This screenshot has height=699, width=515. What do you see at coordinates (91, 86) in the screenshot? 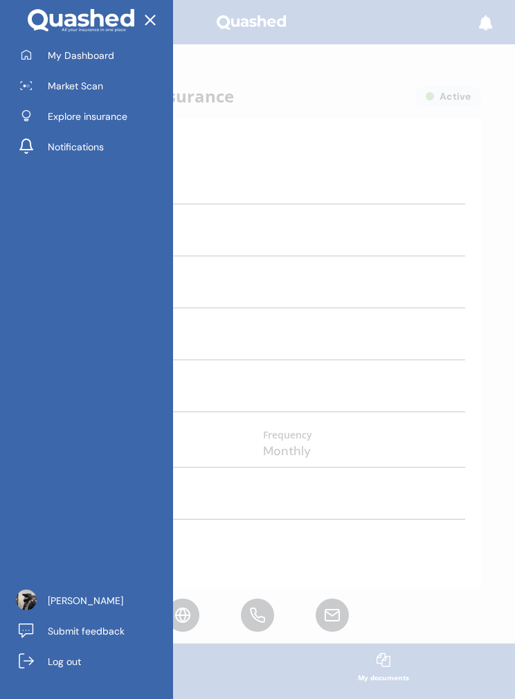
I see `a: Market Scan` at bounding box center [91, 86].